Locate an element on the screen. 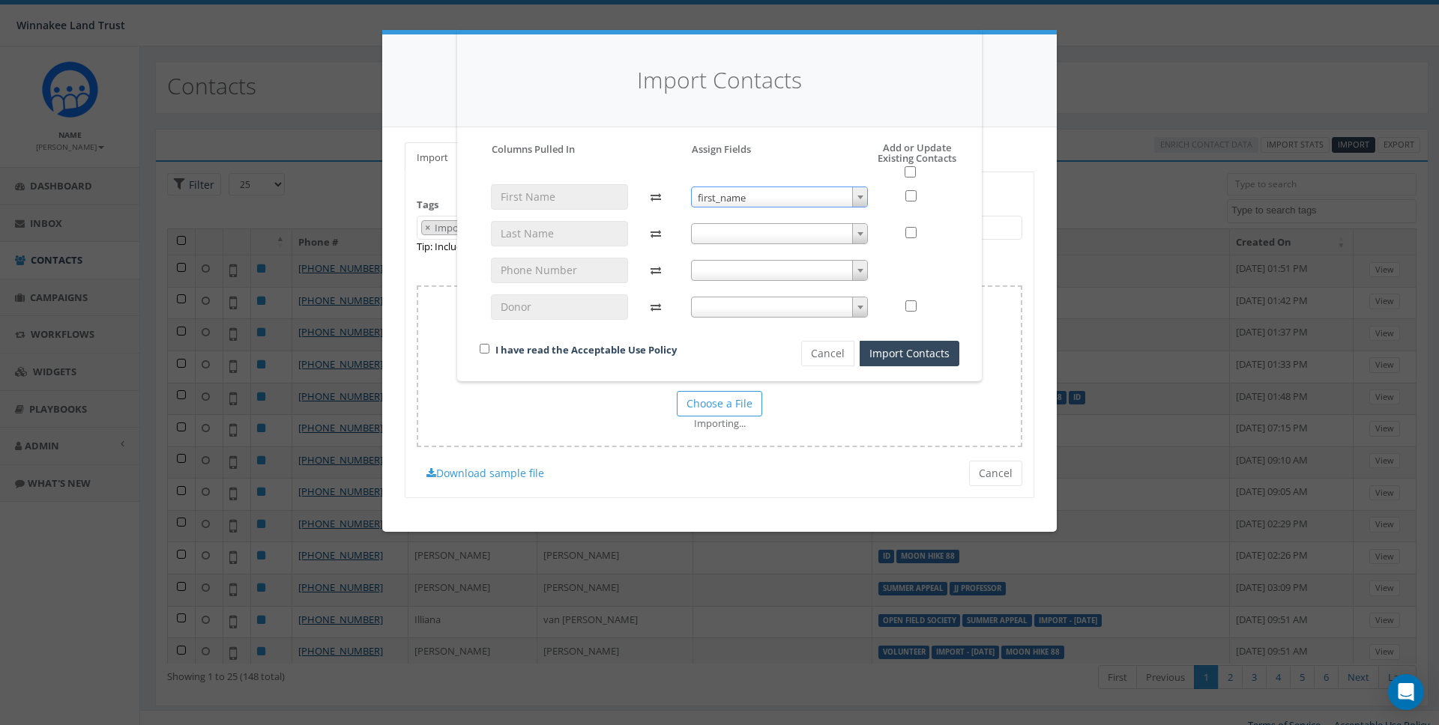 The width and height of the screenshot is (1439, 725). a: I have read the Acceptable Use Policy is located at coordinates (586, 350).